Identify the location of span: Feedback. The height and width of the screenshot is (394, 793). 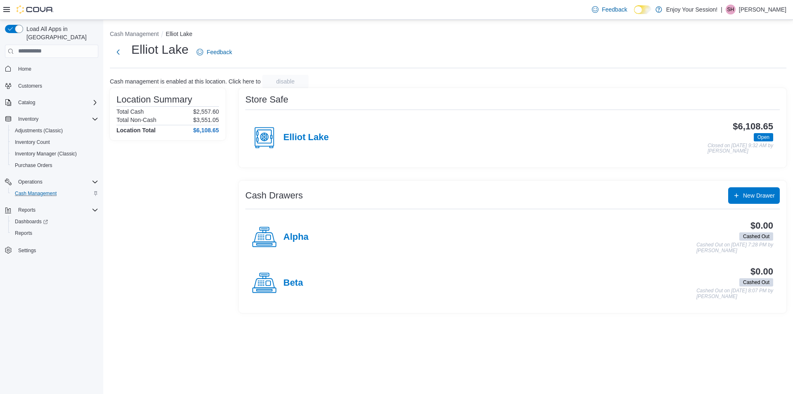
(614, 9).